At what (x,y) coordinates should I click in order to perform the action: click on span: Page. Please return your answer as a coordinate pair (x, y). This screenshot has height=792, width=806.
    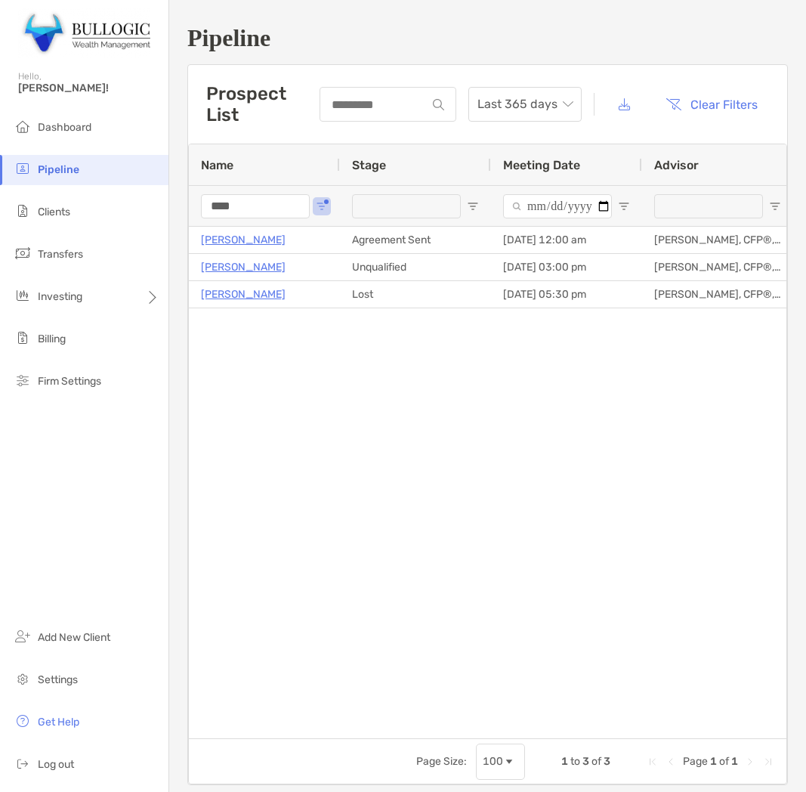
    Looking at the image, I should click on (695, 761).